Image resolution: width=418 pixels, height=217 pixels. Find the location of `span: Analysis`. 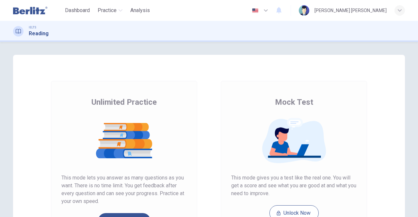

span: Analysis is located at coordinates (140, 10).